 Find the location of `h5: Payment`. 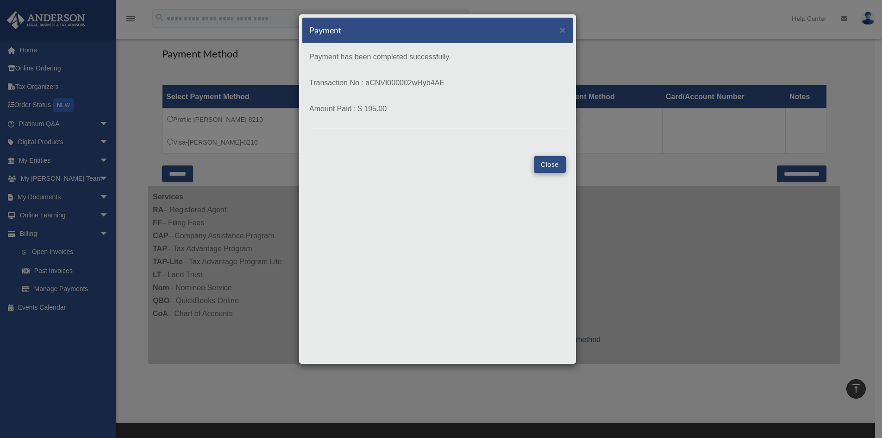

h5: Payment is located at coordinates (326, 30).